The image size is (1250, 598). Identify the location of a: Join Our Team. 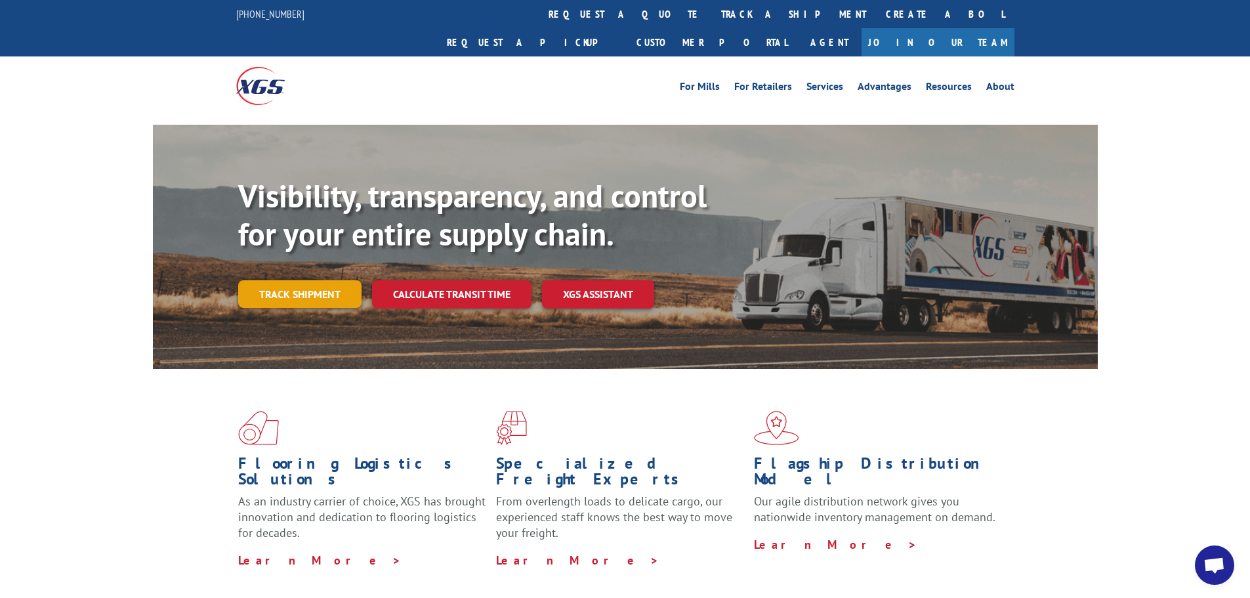
(938, 42).